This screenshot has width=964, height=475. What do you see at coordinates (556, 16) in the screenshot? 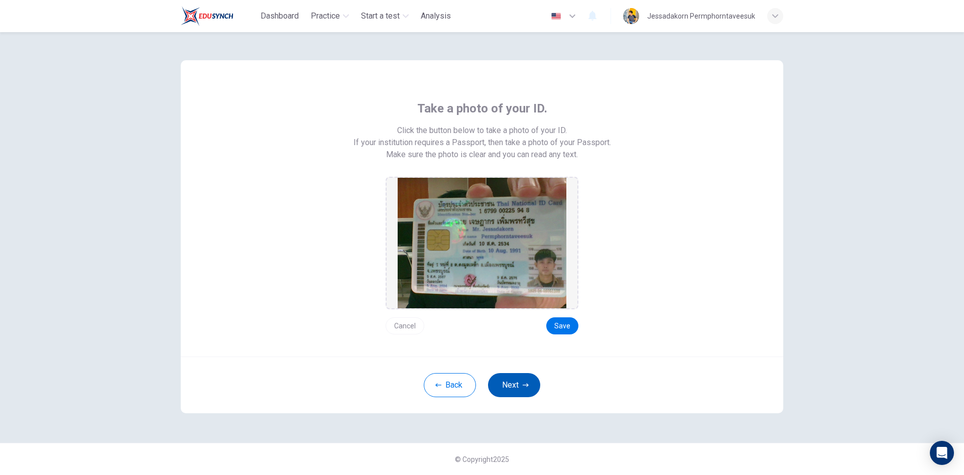
I see `img: en` at bounding box center [556, 16].